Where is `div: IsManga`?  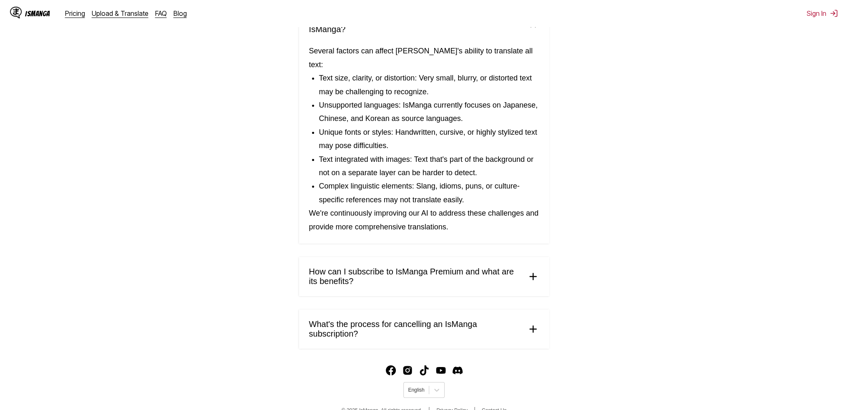 div: IsManga is located at coordinates (38, 13).